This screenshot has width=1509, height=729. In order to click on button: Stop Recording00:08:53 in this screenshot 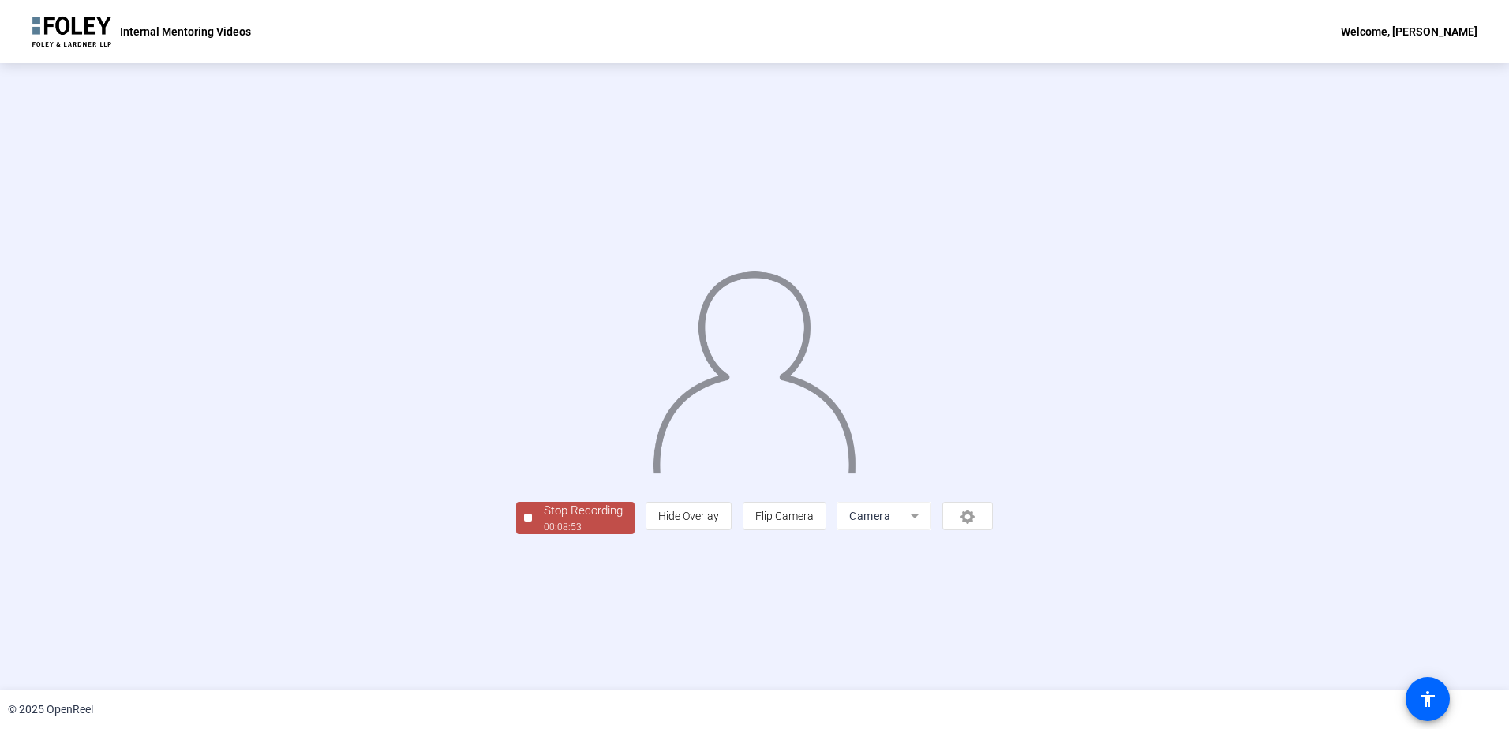, I will do `click(575, 518)`.